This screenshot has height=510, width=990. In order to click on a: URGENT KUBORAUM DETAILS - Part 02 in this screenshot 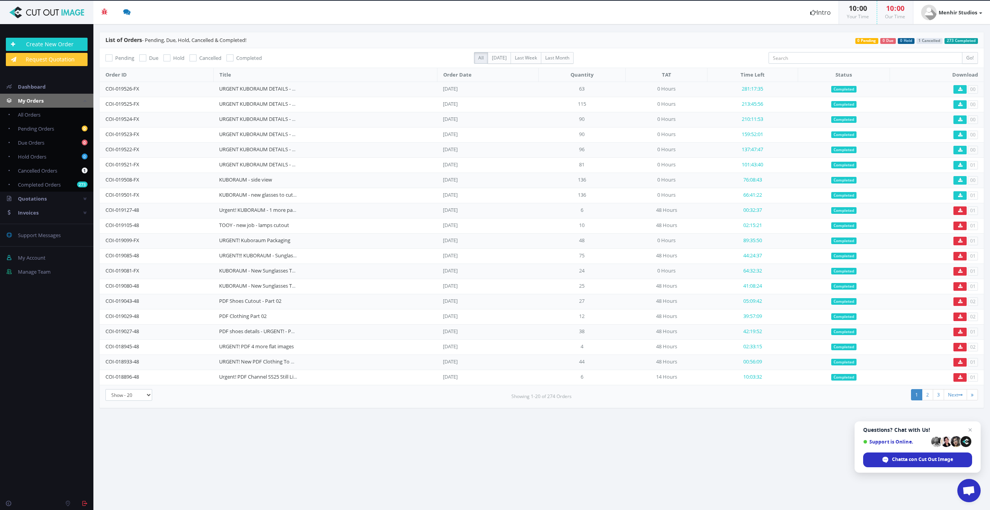, I will do `click(263, 149)`.